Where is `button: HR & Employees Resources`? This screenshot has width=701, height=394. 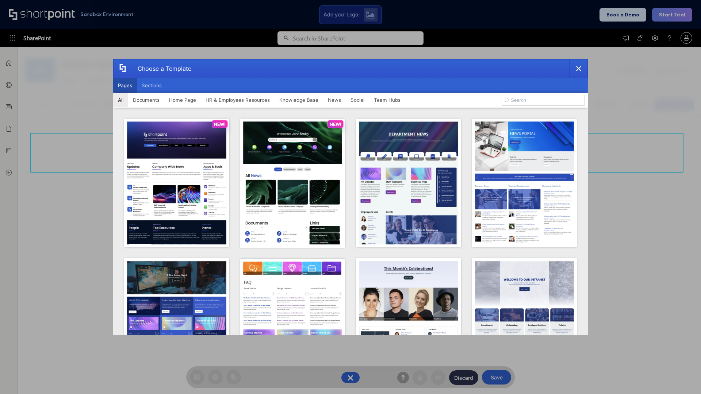 button: HR & Employees Resources is located at coordinates (238, 100).